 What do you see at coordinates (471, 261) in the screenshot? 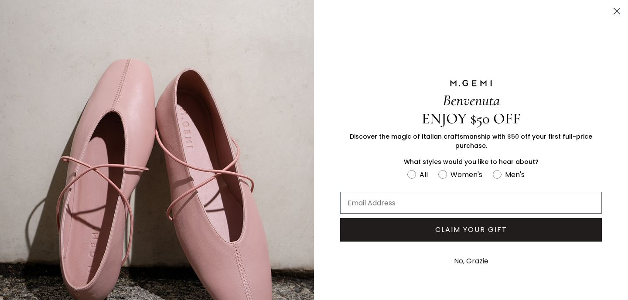
I see `button: No, Grazie` at bounding box center [471, 261].